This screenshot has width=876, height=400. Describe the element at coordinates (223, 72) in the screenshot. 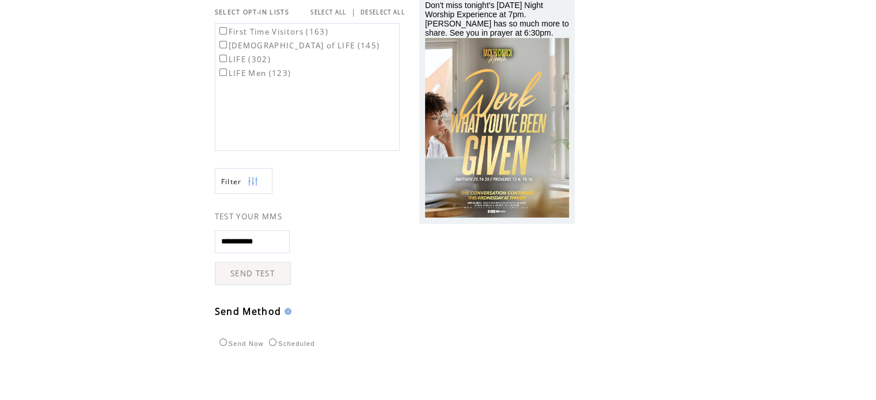

I see `input: LIFE Men (123)` at that location.